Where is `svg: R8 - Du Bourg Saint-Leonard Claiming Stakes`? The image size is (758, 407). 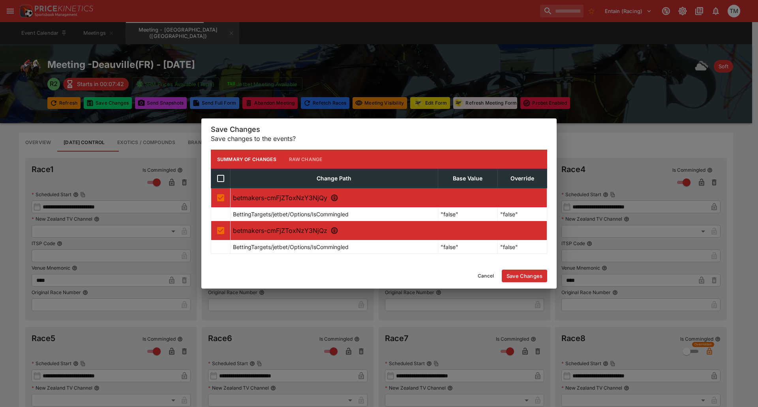
svg: R8 - Du Bourg Saint-Leonard Claiming Stakes is located at coordinates (335, 198).